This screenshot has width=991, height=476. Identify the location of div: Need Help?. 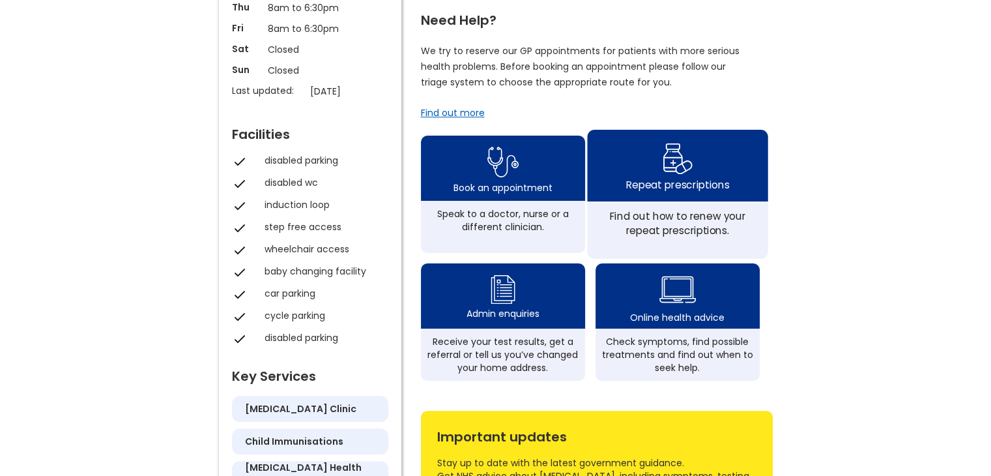
(590, 17).